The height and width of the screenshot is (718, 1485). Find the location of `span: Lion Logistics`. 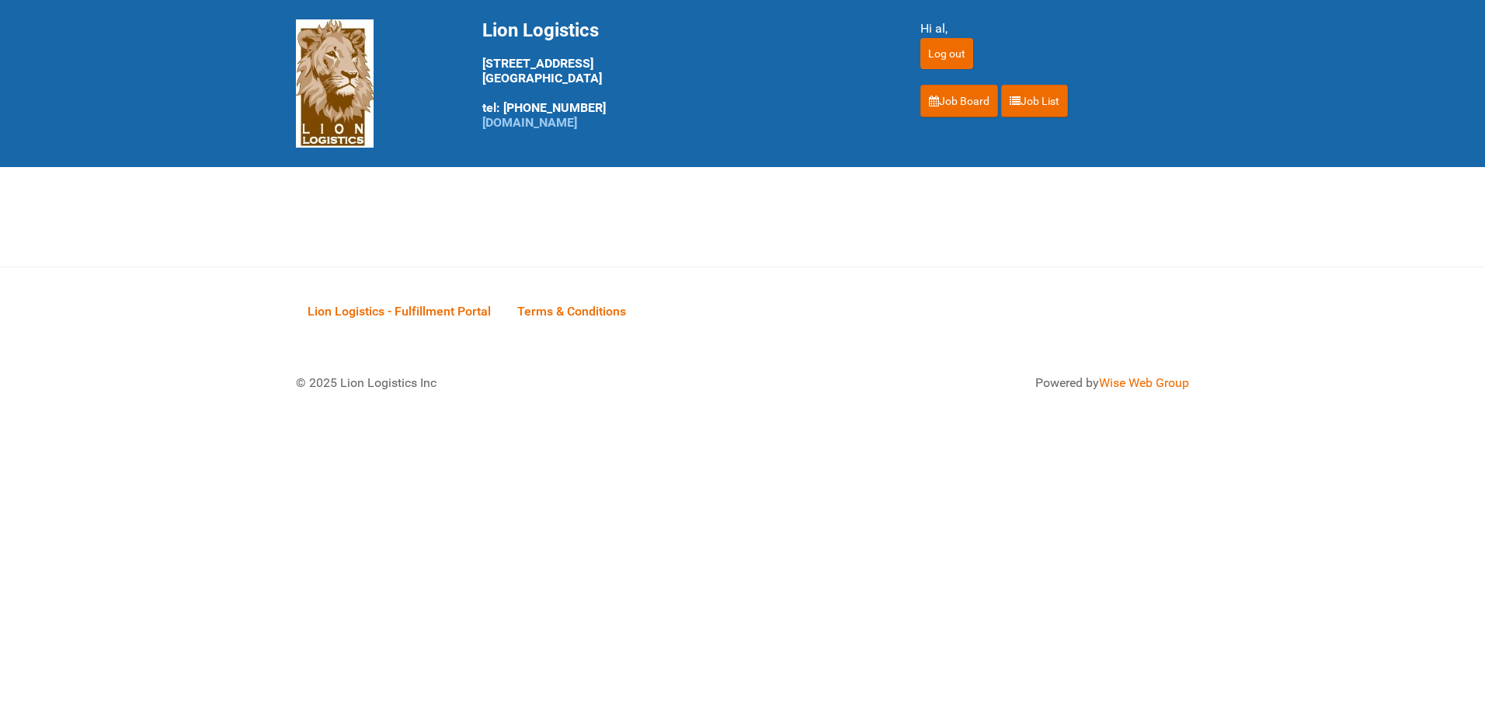

span: Lion Logistics is located at coordinates (540, 30).